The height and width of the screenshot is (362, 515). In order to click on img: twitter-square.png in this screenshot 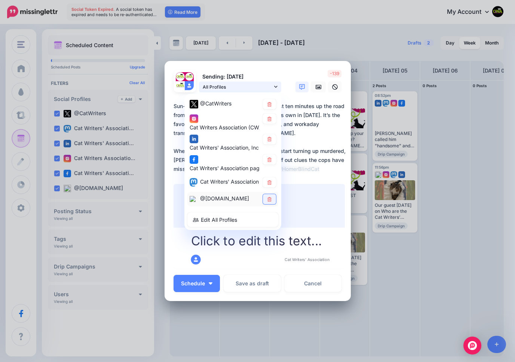, I will do `click(194, 104)`.